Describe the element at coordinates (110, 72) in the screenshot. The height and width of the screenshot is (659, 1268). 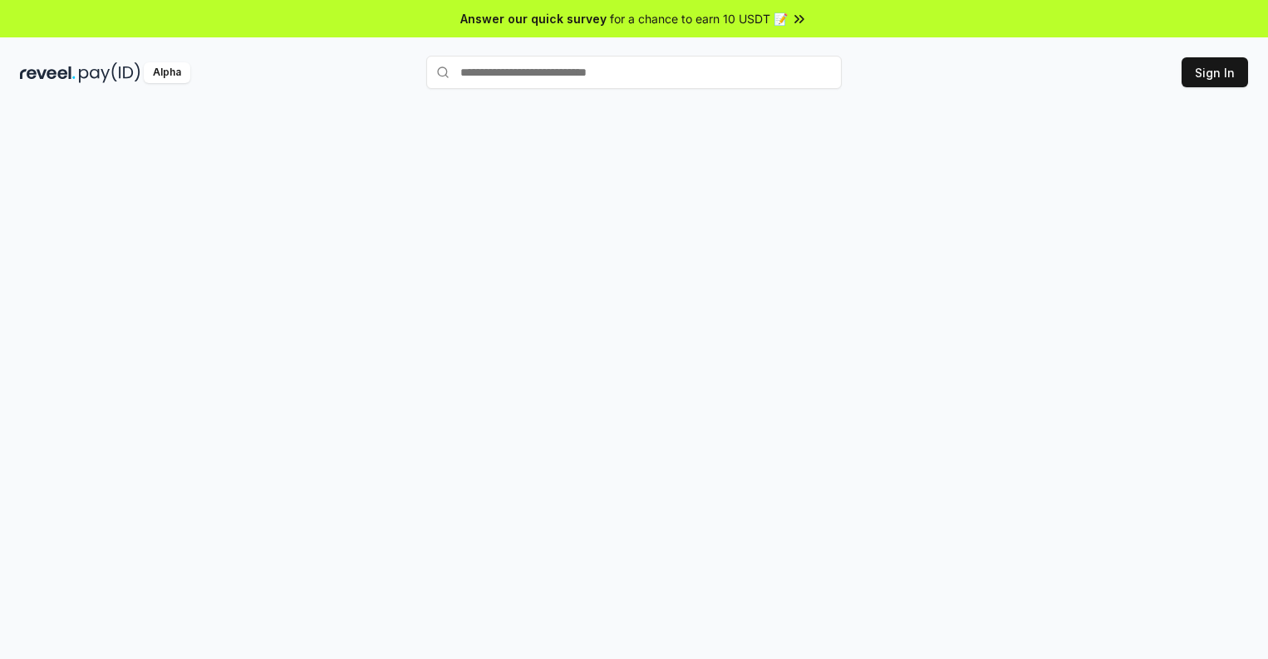
I see `img: pay_id` at that location.